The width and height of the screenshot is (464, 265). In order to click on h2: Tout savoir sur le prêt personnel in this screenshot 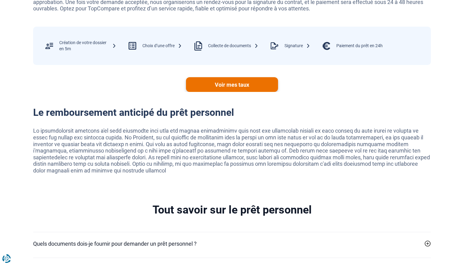, I will do `click(232, 210)`.